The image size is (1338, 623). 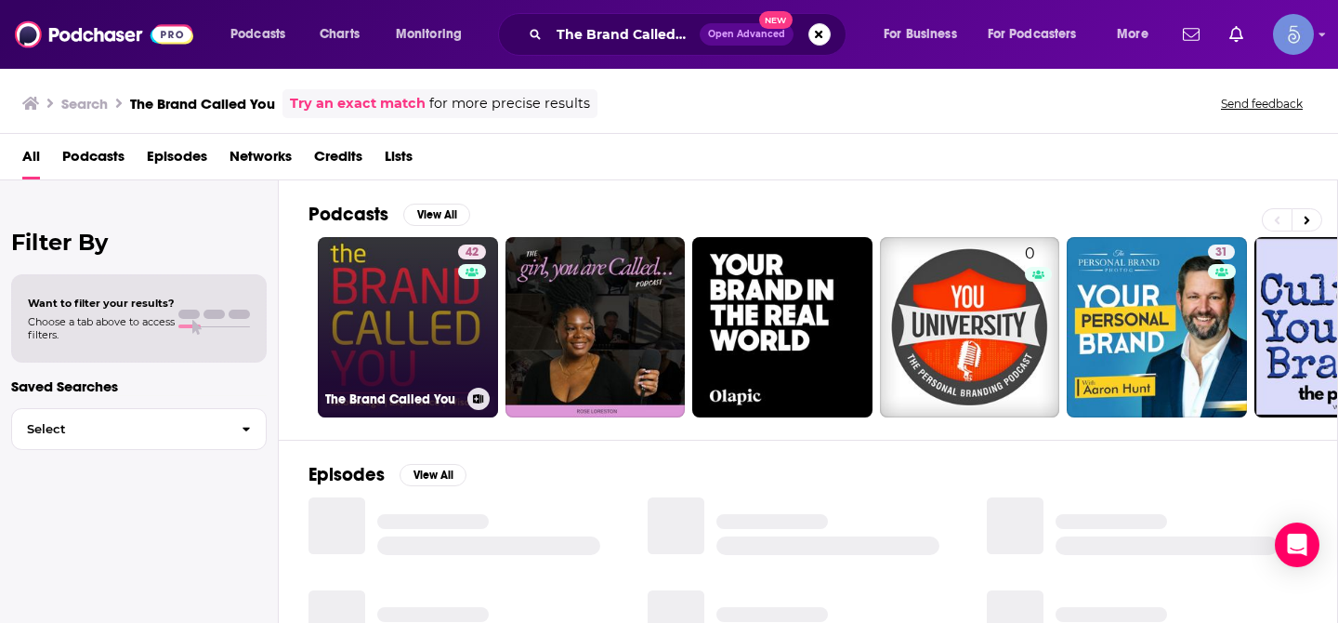 I want to click on span: Want to filter your results?, so click(x=101, y=303).